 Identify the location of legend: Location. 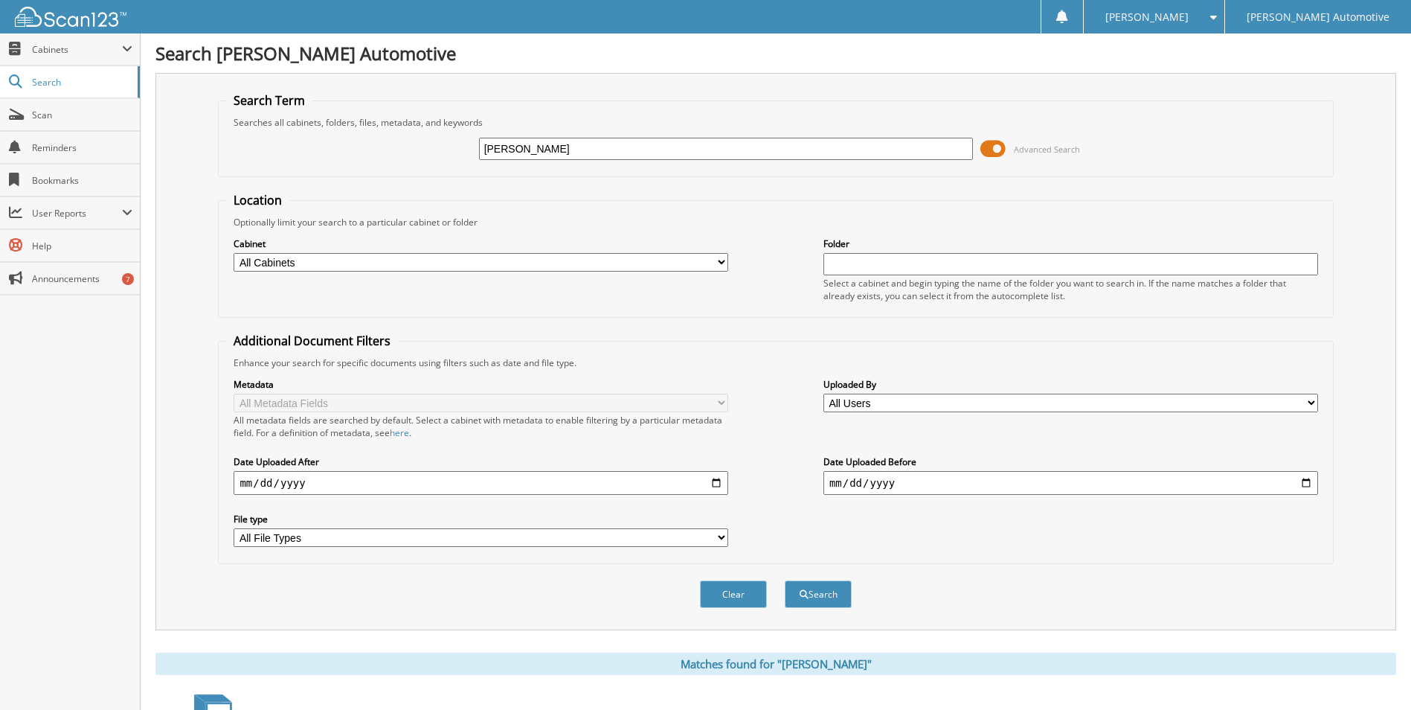
(257, 200).